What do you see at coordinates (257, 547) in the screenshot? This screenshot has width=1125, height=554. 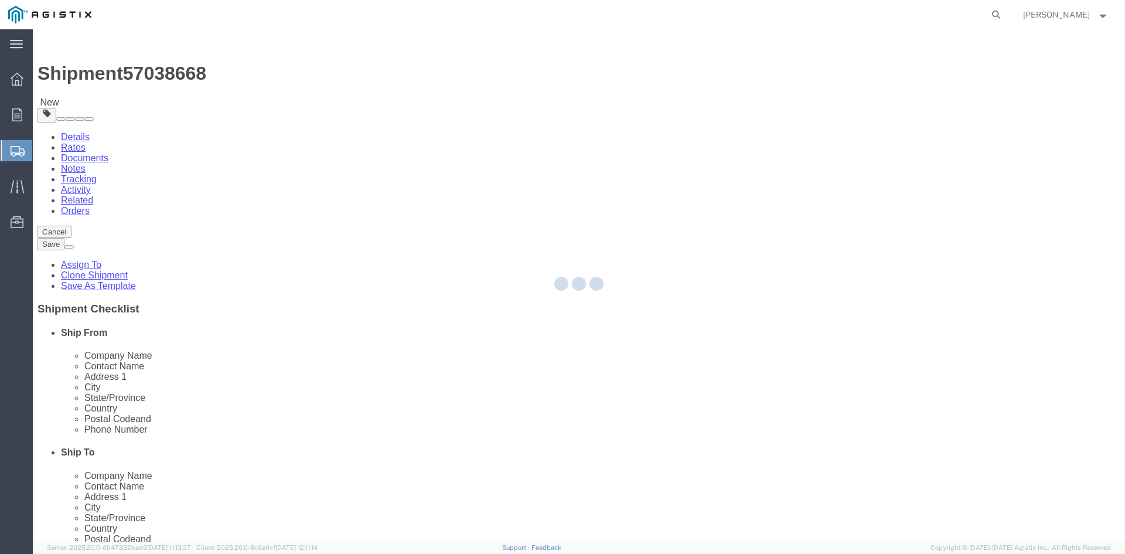 I see `span: Client: 2025.20.0-8c6e0cf` at bounding box center [257, 547].